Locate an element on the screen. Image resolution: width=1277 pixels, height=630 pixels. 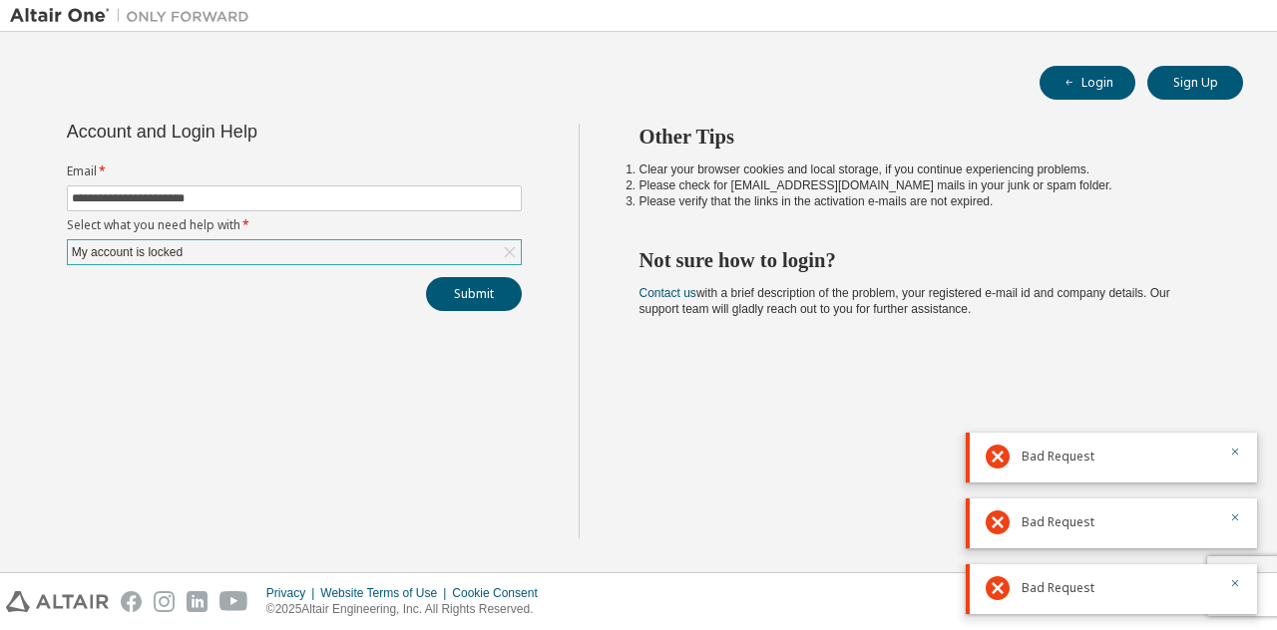
img: altair_logo.svg is located at coordinates (57, 602).